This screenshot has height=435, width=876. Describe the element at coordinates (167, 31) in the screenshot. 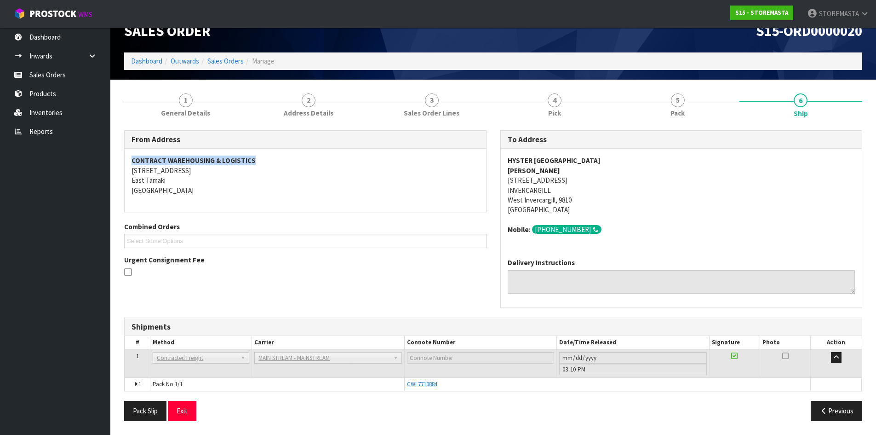

I see `span: Sales Order` at that location.